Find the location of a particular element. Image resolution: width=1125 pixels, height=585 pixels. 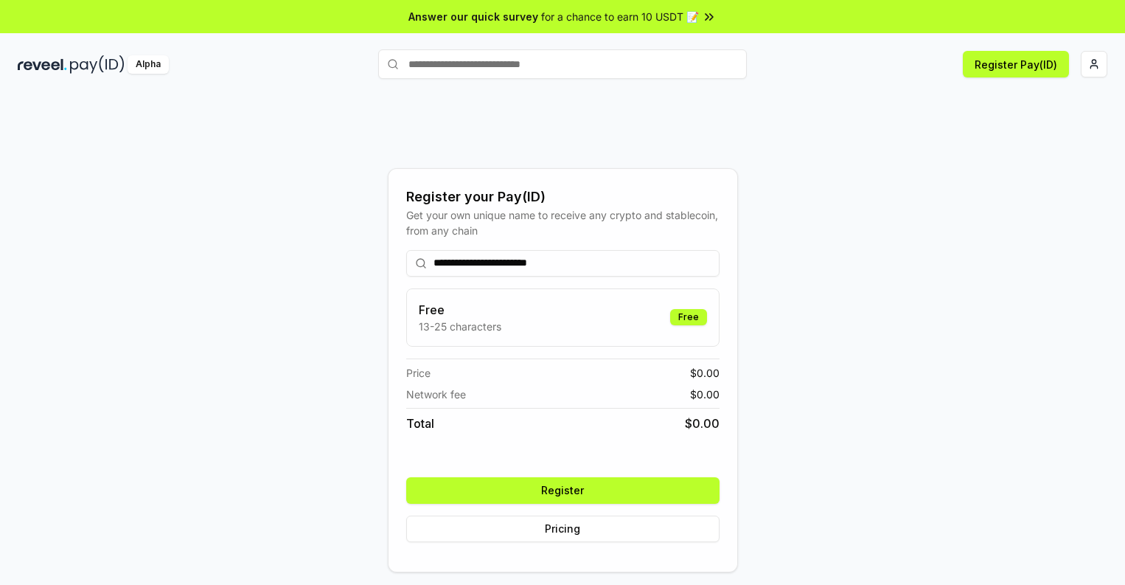

div: Alpha is located at coordinates (148, 64).